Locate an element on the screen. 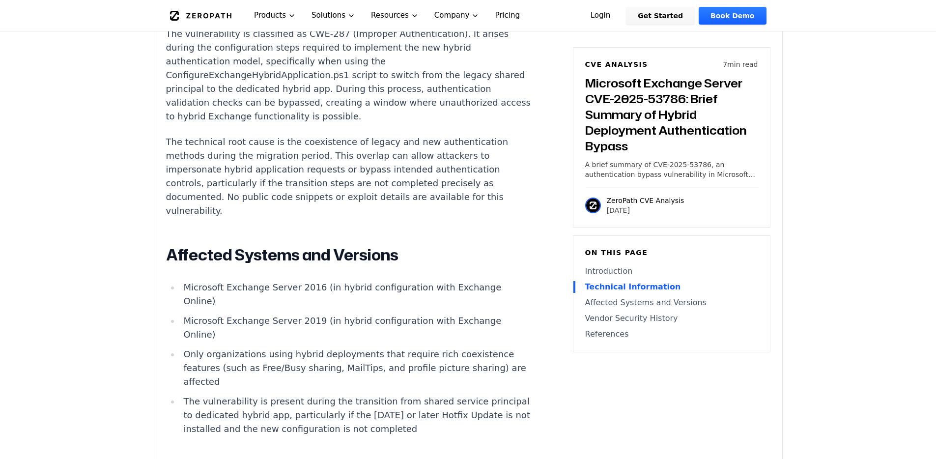 This screenshot has width=936, height=459. p: ZeroPath CVE Analysis is located at coordinates (646, 200).